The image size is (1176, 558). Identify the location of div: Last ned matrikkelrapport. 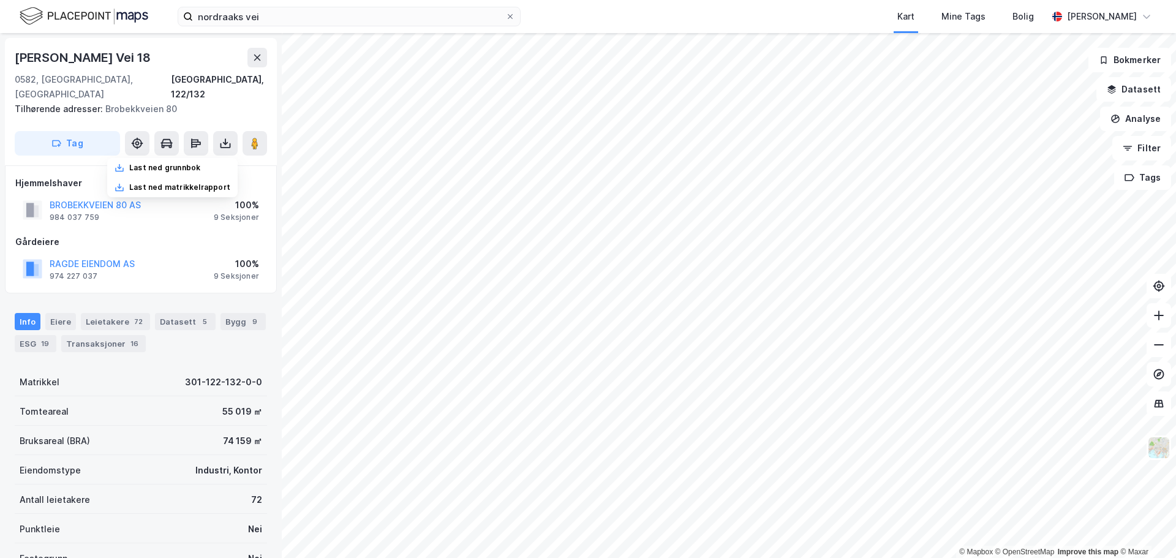
(179, 187).